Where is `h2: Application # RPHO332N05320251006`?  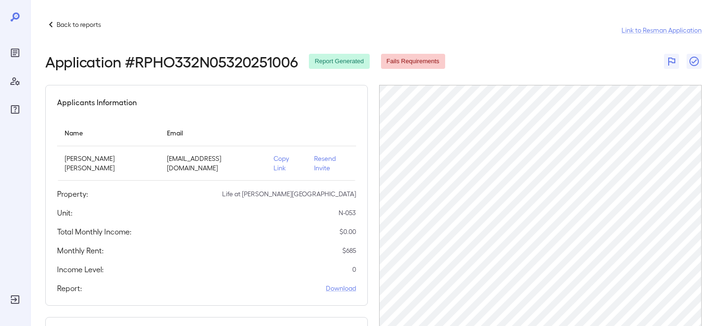 h2: Application # RPHO332N05320251006 is located at coordinates (171, 61).